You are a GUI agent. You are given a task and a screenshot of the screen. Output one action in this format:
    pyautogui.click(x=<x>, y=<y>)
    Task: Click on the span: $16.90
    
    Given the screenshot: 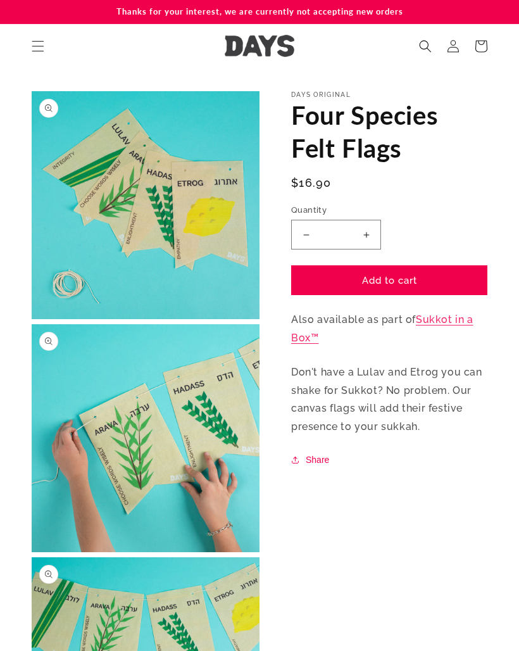 What is the action you would take?
    pyautogui.click(x=312, y=182)
    